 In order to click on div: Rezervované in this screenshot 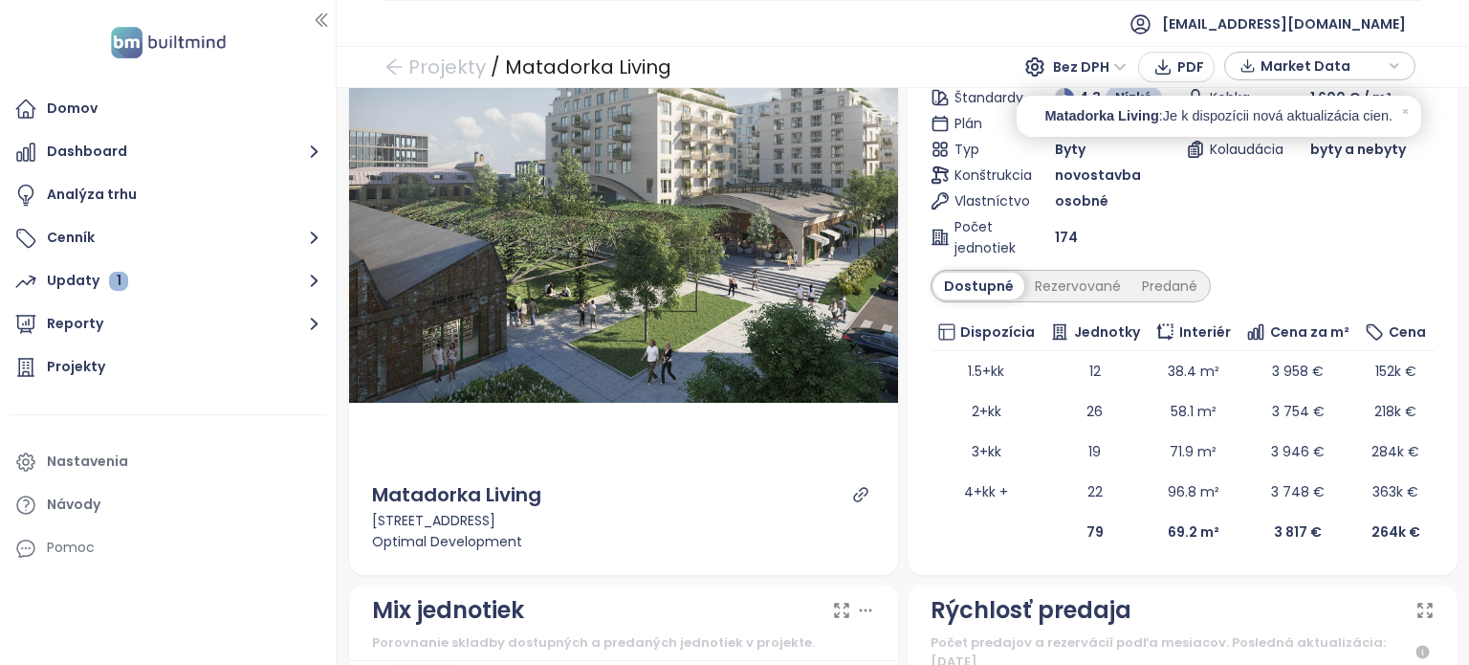, I will do `click(1078, 286)`.